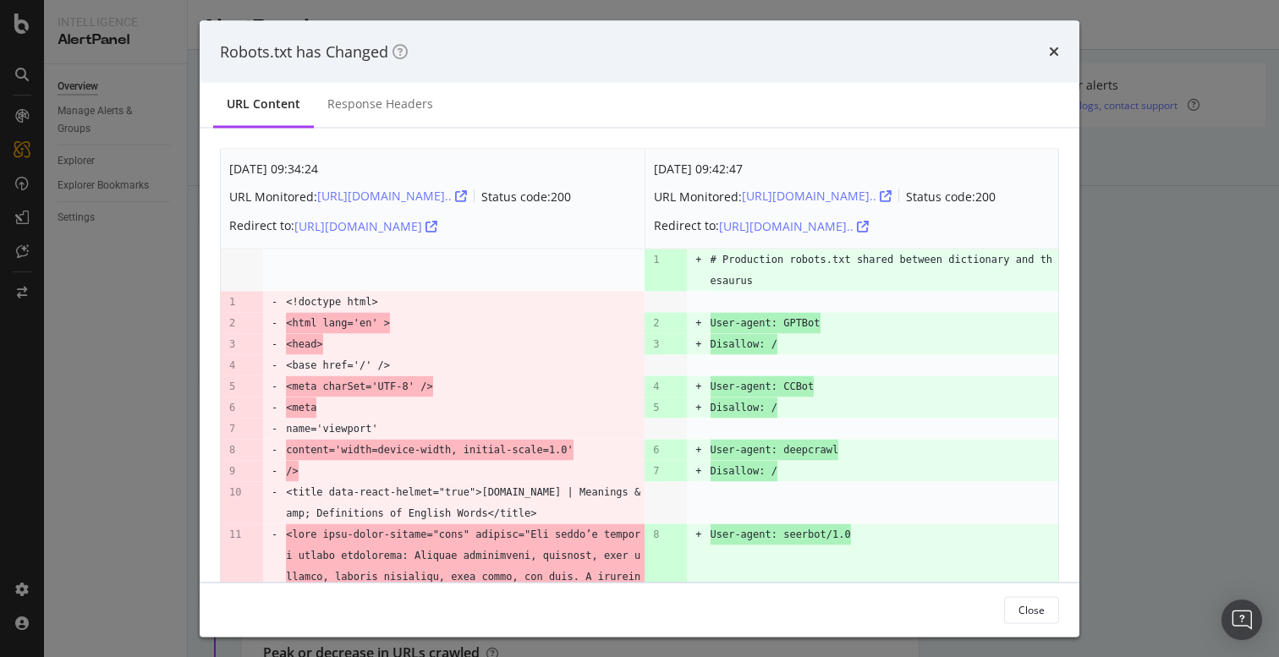 This screenshot has height=657, width=1279. I want to click on div: Robots.txt has Changed, so click(314, 52).